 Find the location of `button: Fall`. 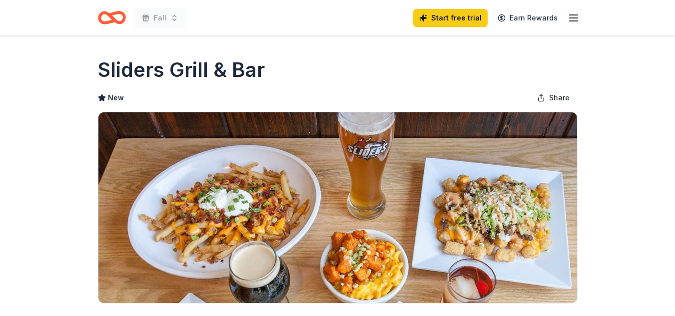

button: Fall is located at coordinates (160, 18).